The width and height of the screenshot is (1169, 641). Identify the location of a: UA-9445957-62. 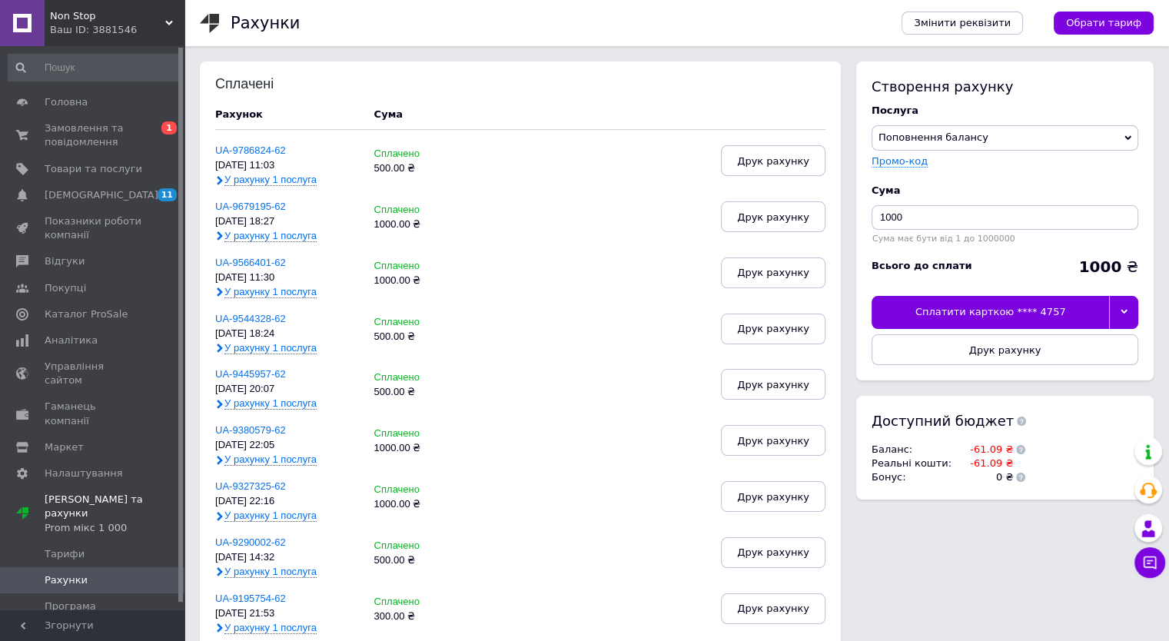
(250, 373).